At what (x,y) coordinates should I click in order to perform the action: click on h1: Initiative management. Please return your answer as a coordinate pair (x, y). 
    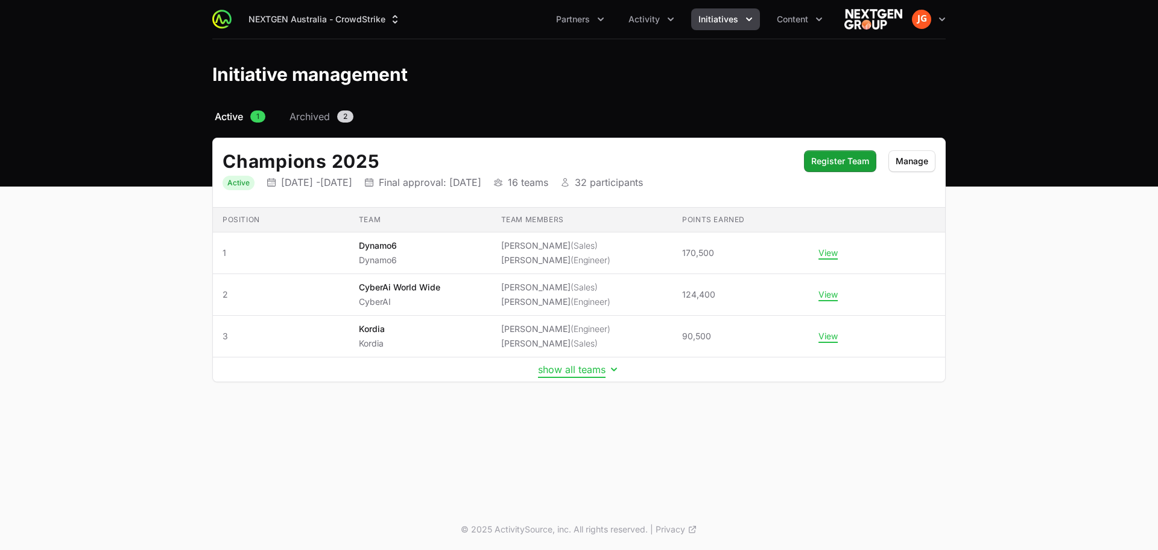
    Looking at the image, I should click on (310, 74).